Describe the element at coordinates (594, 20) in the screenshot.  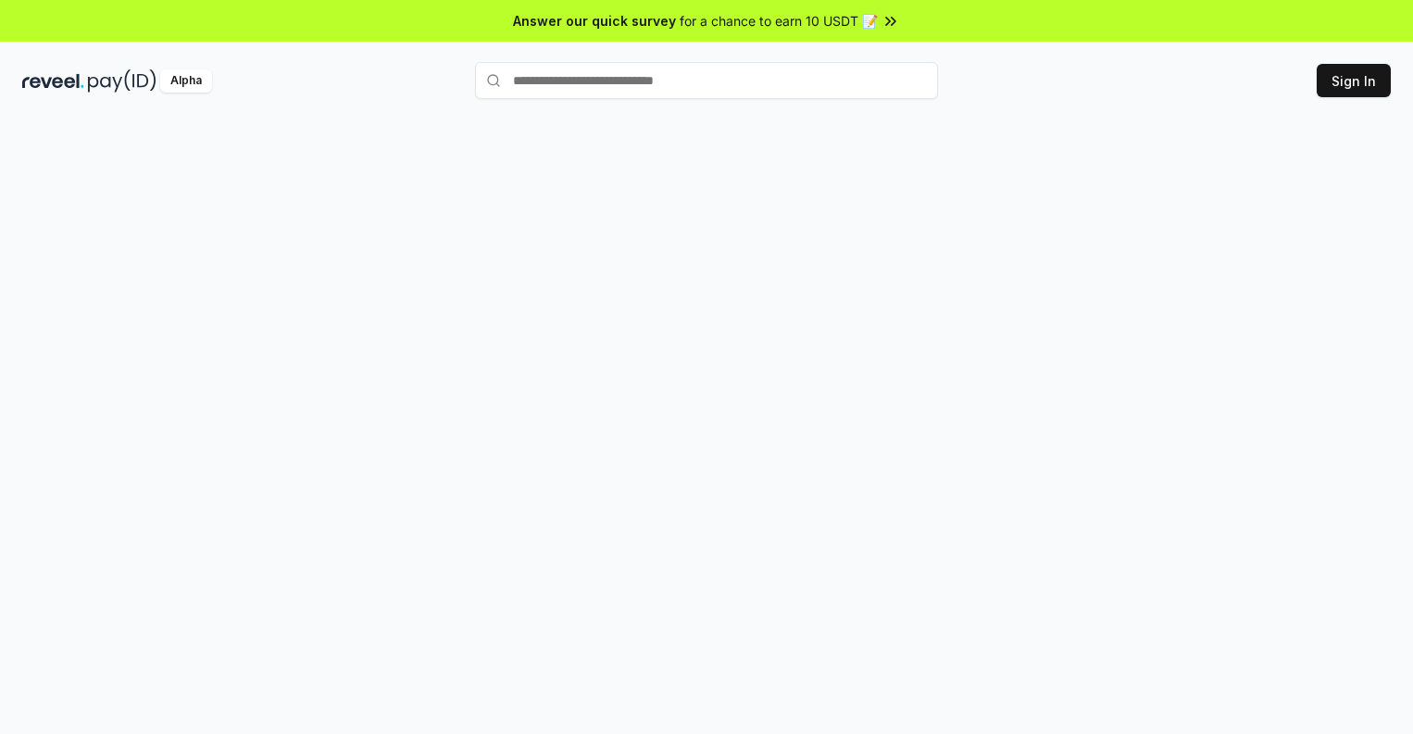
I see `span: Answer our quick survey` at that location.